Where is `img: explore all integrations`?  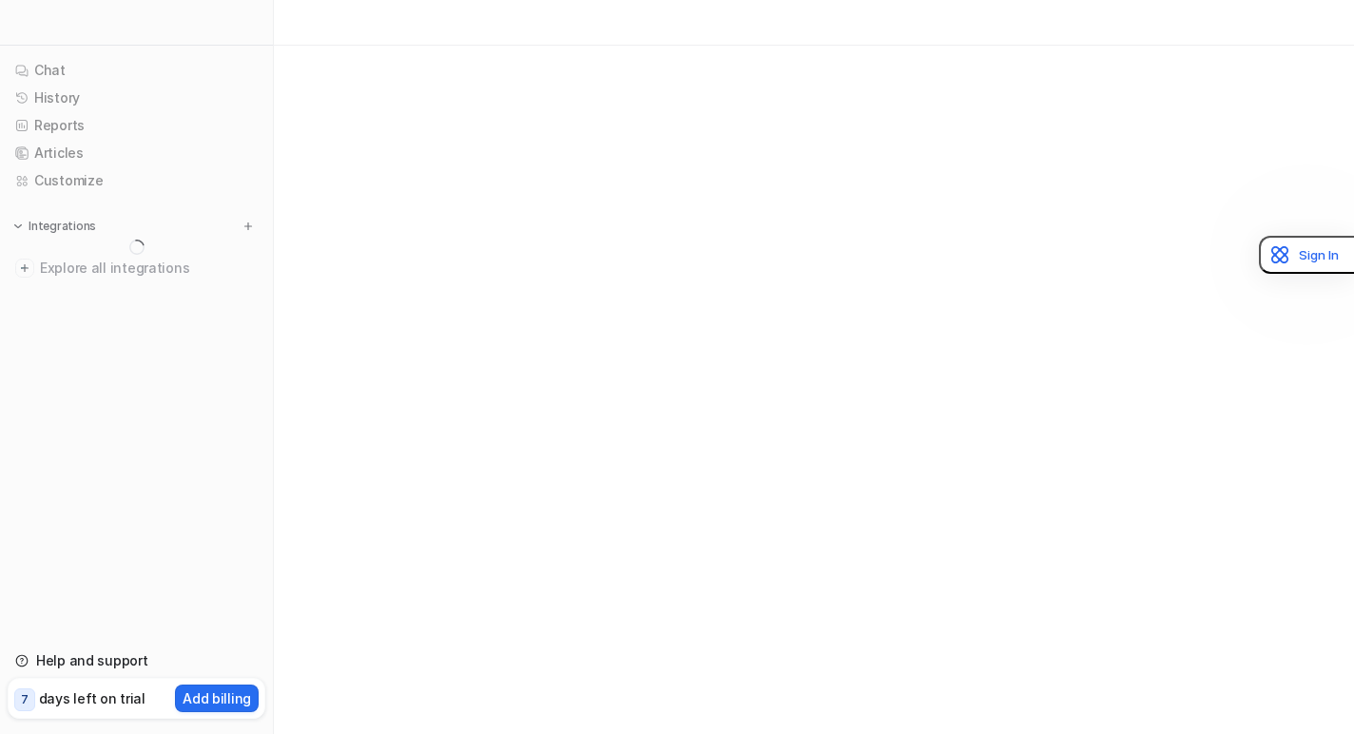 img: explore all integrations is located at coordinates (25, 268).